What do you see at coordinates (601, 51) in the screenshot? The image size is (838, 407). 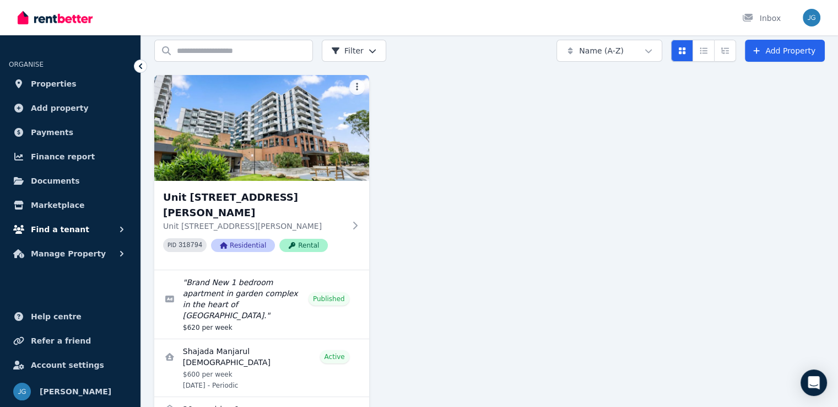 I see `span: Name (A-Z)` at bounding box center [601, 51].